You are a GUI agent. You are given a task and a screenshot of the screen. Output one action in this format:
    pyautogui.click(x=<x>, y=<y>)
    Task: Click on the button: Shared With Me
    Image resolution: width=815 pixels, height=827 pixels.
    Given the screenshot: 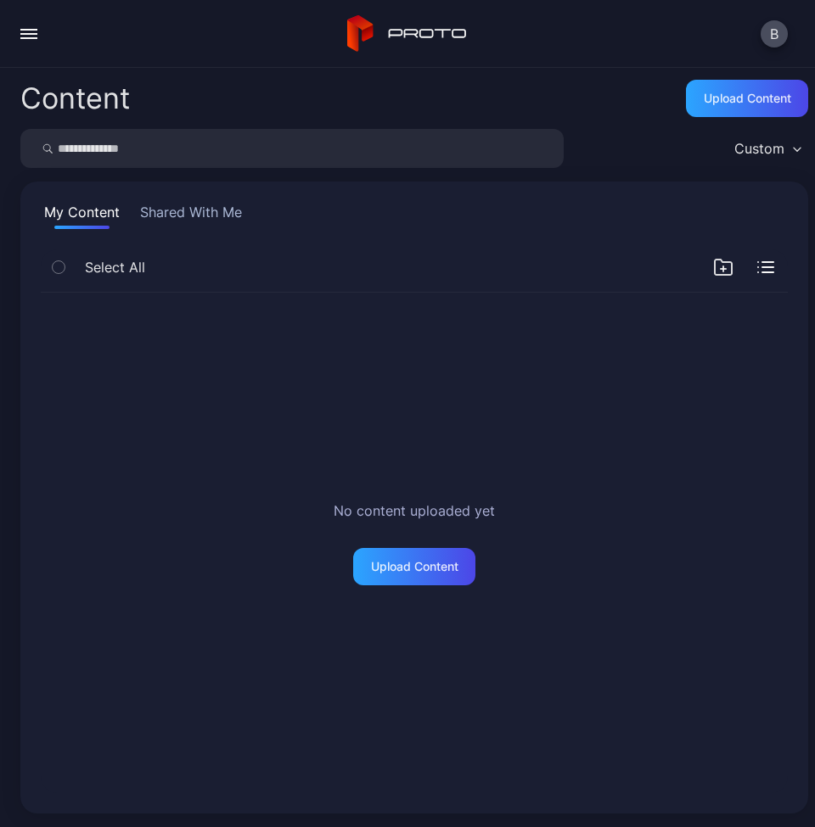 What is the action you would take?
    pyautogui.click(x=191, y=216)
    